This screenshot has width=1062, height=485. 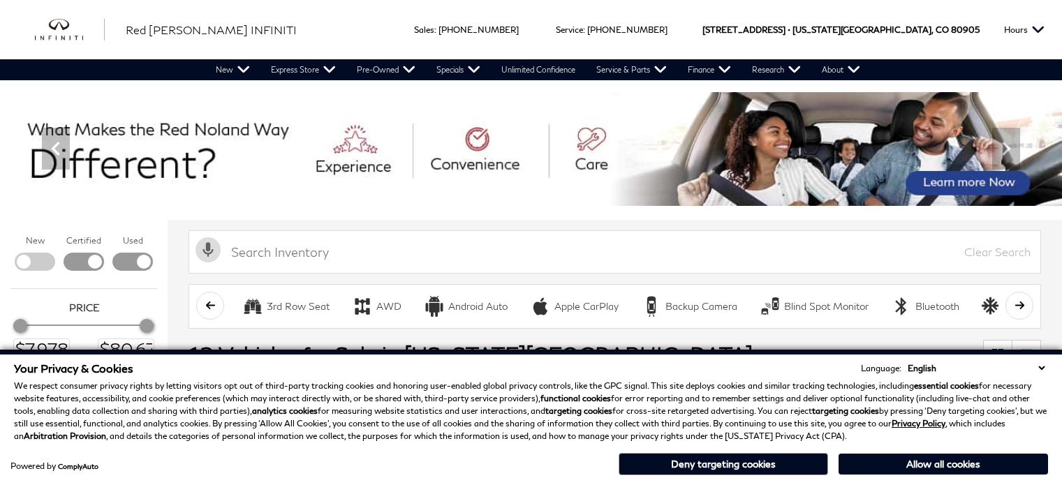 What do you see at coordinates (918, 423) in the screenshot?
I see `a: Privacy Policy` at bounding box center [918, 423].